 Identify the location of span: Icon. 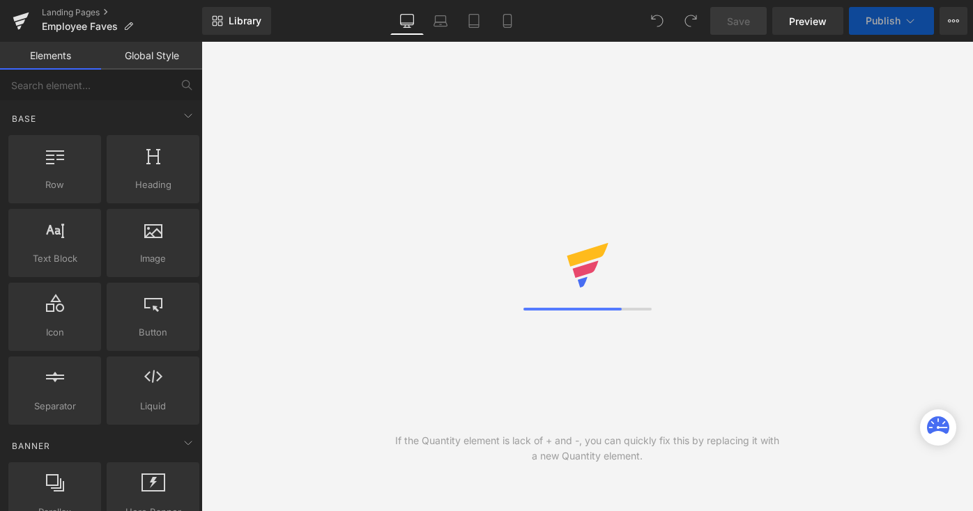
(54, 332).